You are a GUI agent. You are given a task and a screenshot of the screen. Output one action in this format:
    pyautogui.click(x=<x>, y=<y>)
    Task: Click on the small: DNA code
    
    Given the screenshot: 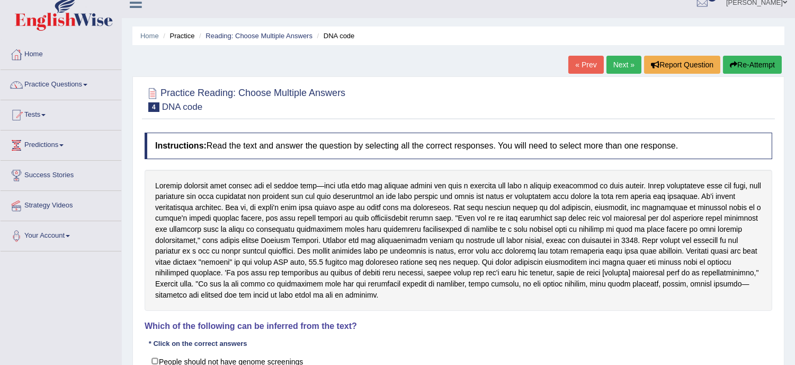 What is the action you would take?
    pyautogui.click(x=182, y=107)
    